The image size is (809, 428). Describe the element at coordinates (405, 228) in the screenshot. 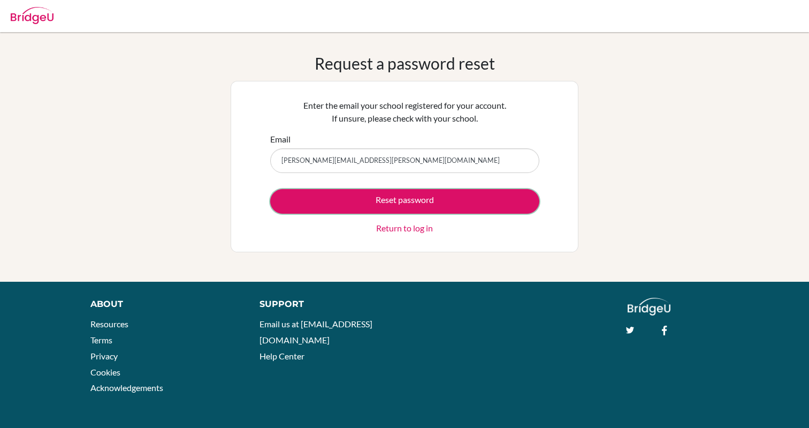

I see `a: Return to log in` at that location.